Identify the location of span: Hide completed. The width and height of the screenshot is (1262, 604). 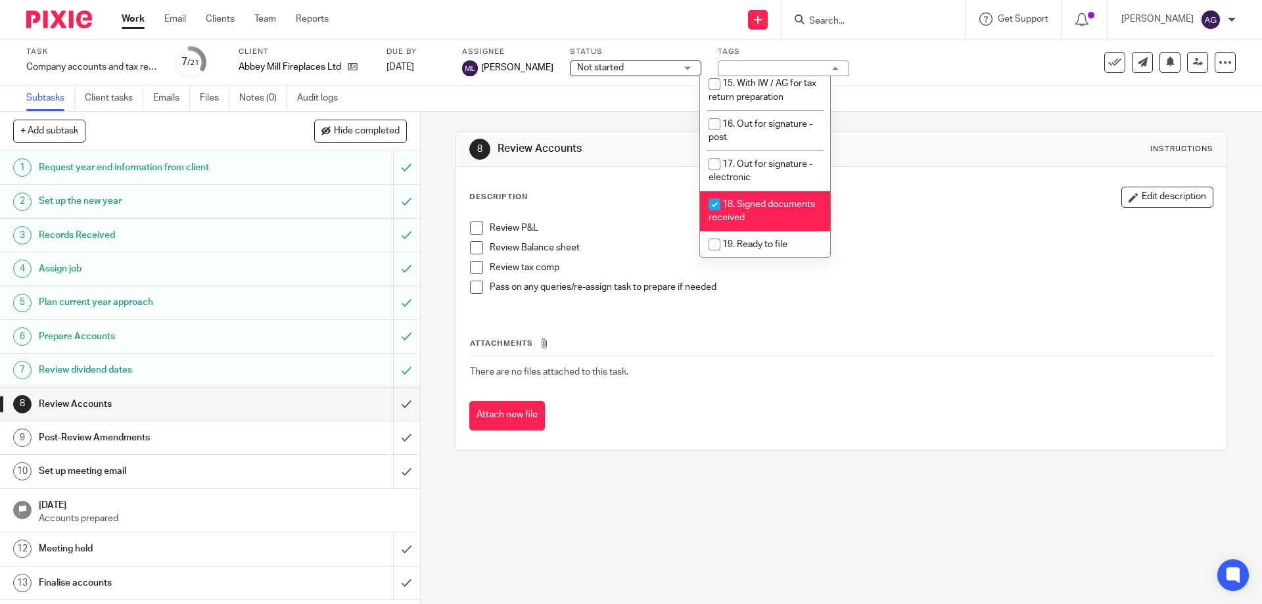
(367, 131).